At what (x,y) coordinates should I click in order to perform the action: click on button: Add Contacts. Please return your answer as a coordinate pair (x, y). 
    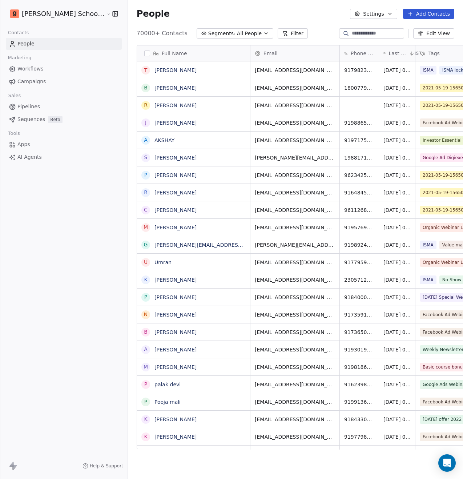
    Looking at the image, I should click on (429, 14).